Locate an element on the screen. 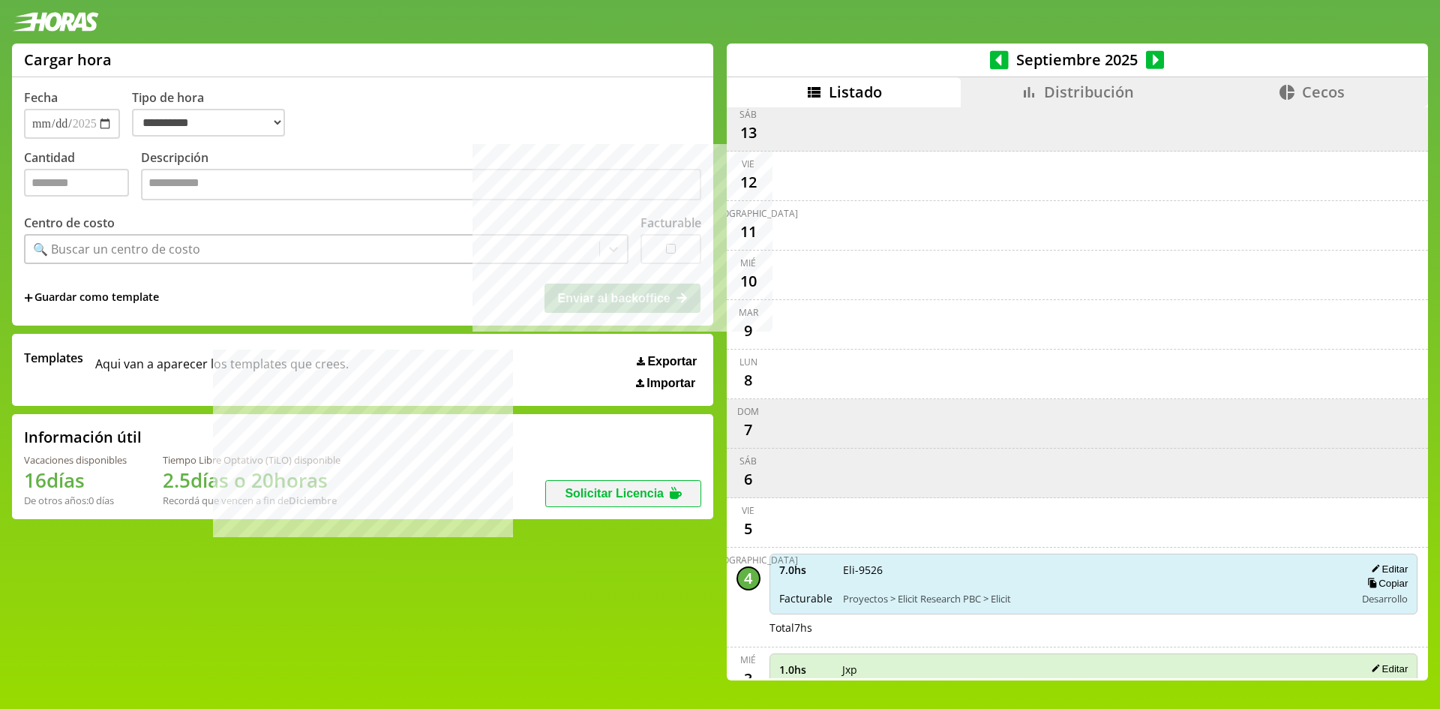  h1: Cargar hora is located at coordinates (68, 59).